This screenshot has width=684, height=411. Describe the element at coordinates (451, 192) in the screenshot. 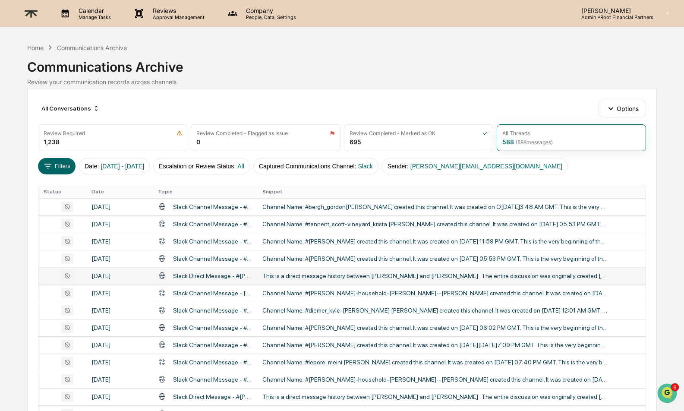

I see `th: Snippet` at that location.